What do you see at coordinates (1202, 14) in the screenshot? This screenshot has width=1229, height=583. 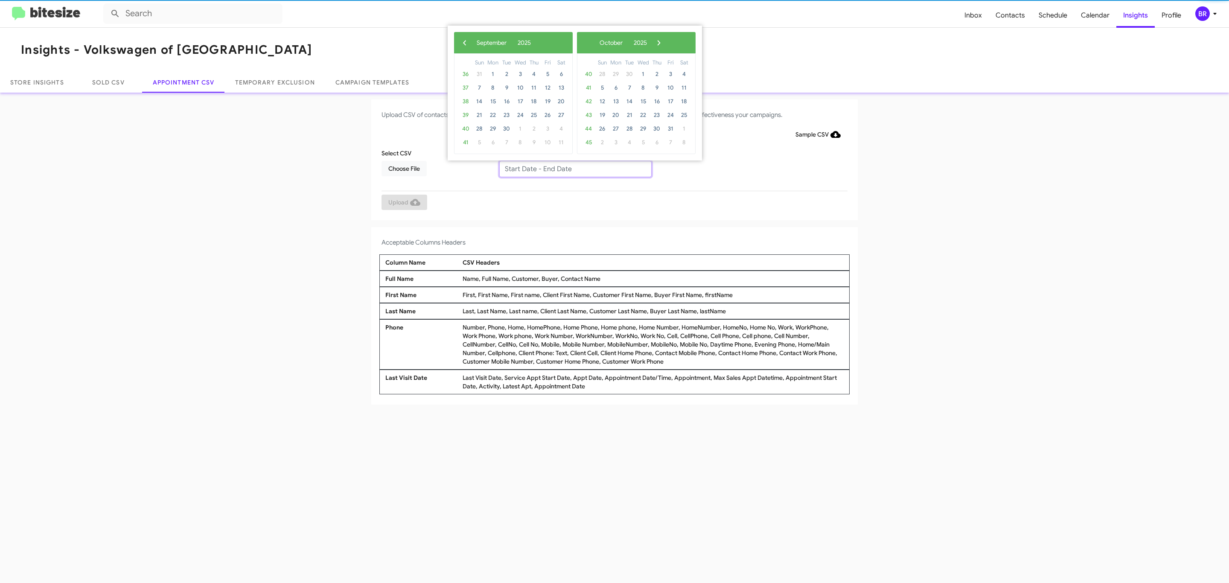 I see `div: BR` at bounding box center [1202, 14].